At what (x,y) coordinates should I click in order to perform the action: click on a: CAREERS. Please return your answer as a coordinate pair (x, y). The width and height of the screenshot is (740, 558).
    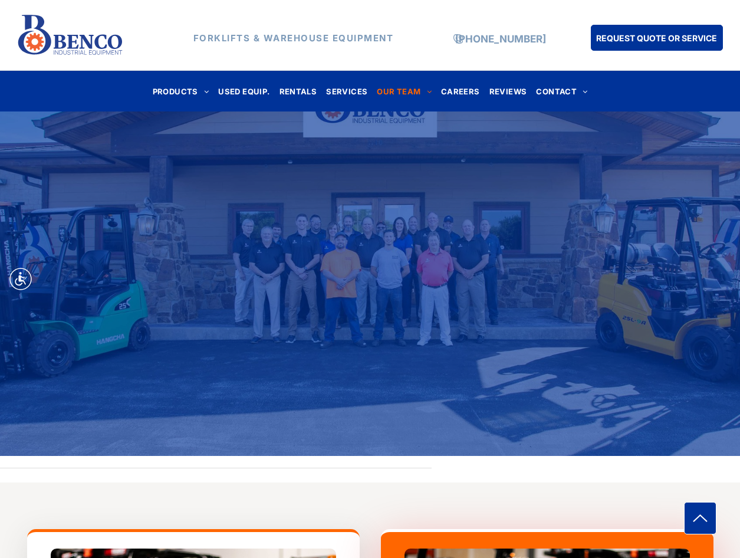
    Looking at the image, I should click on (460, 91).